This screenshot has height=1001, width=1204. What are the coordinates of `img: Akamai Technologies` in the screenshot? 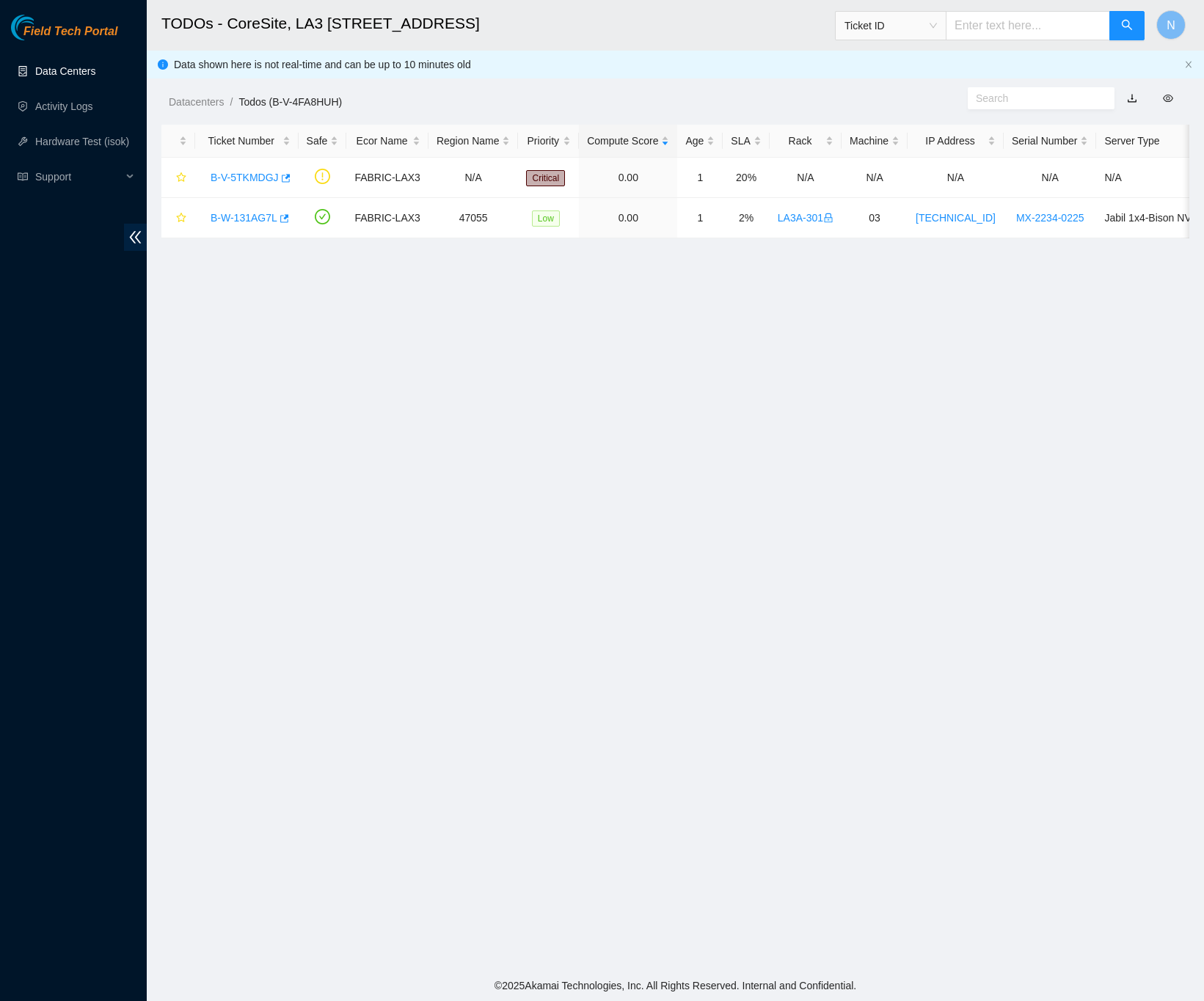 It's located at (43, 27).